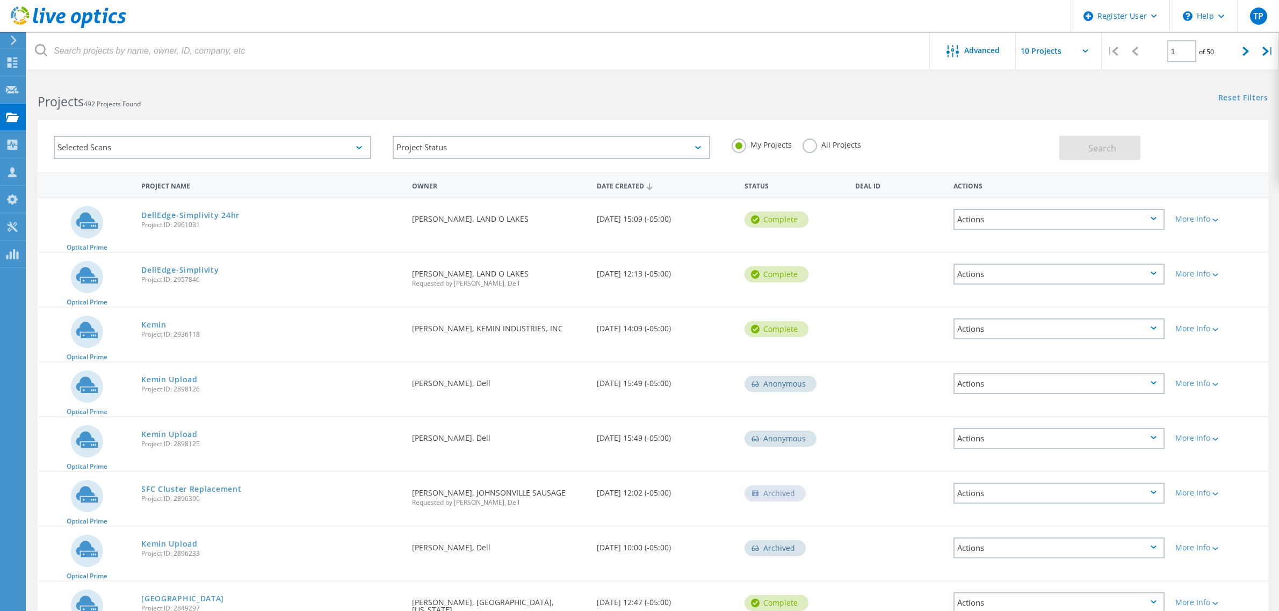  Describe the element at coordinates (190, 215) in the screenshot. I see `a: DellEdge-Simplivity 24hr` at that location.